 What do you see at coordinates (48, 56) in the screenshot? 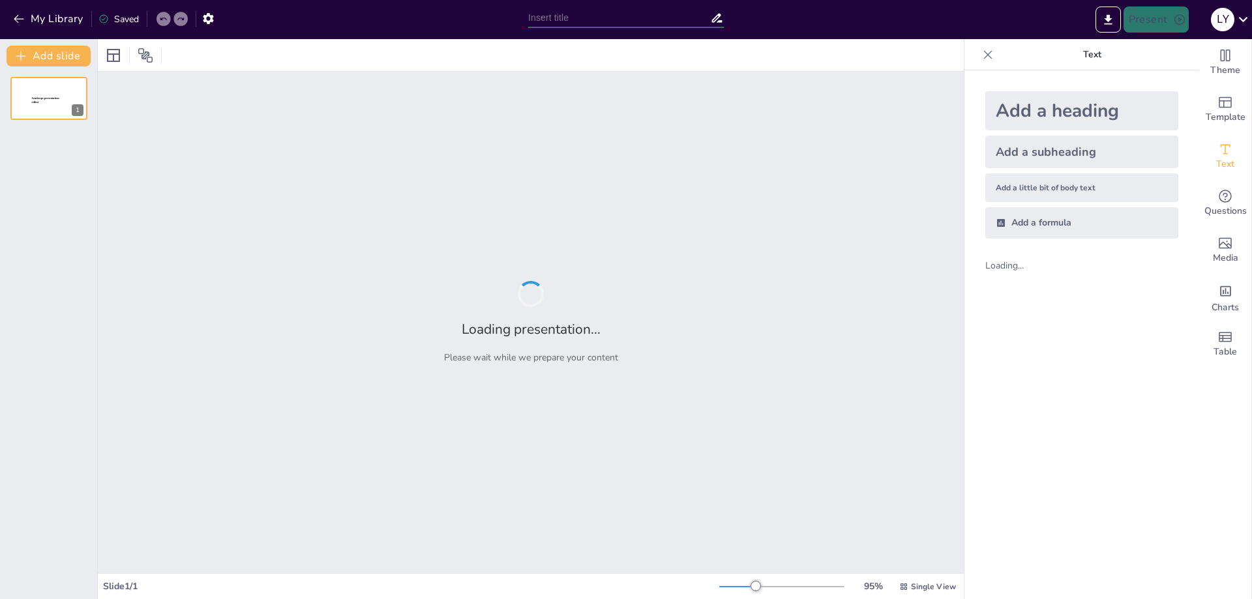
I see `button: Add slide` at bounding box center [48, 56].